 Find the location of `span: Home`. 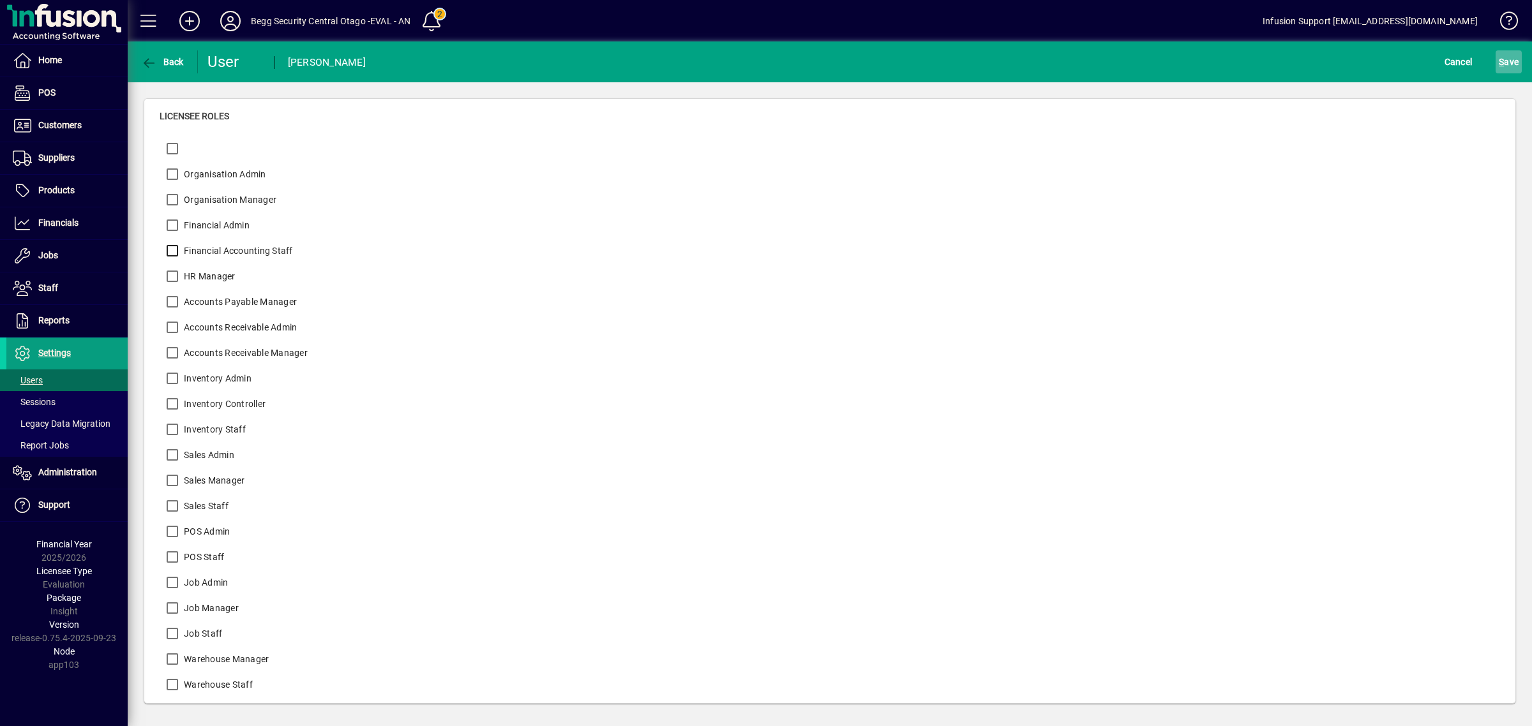

span: Home is located at coordinates (50, 60).